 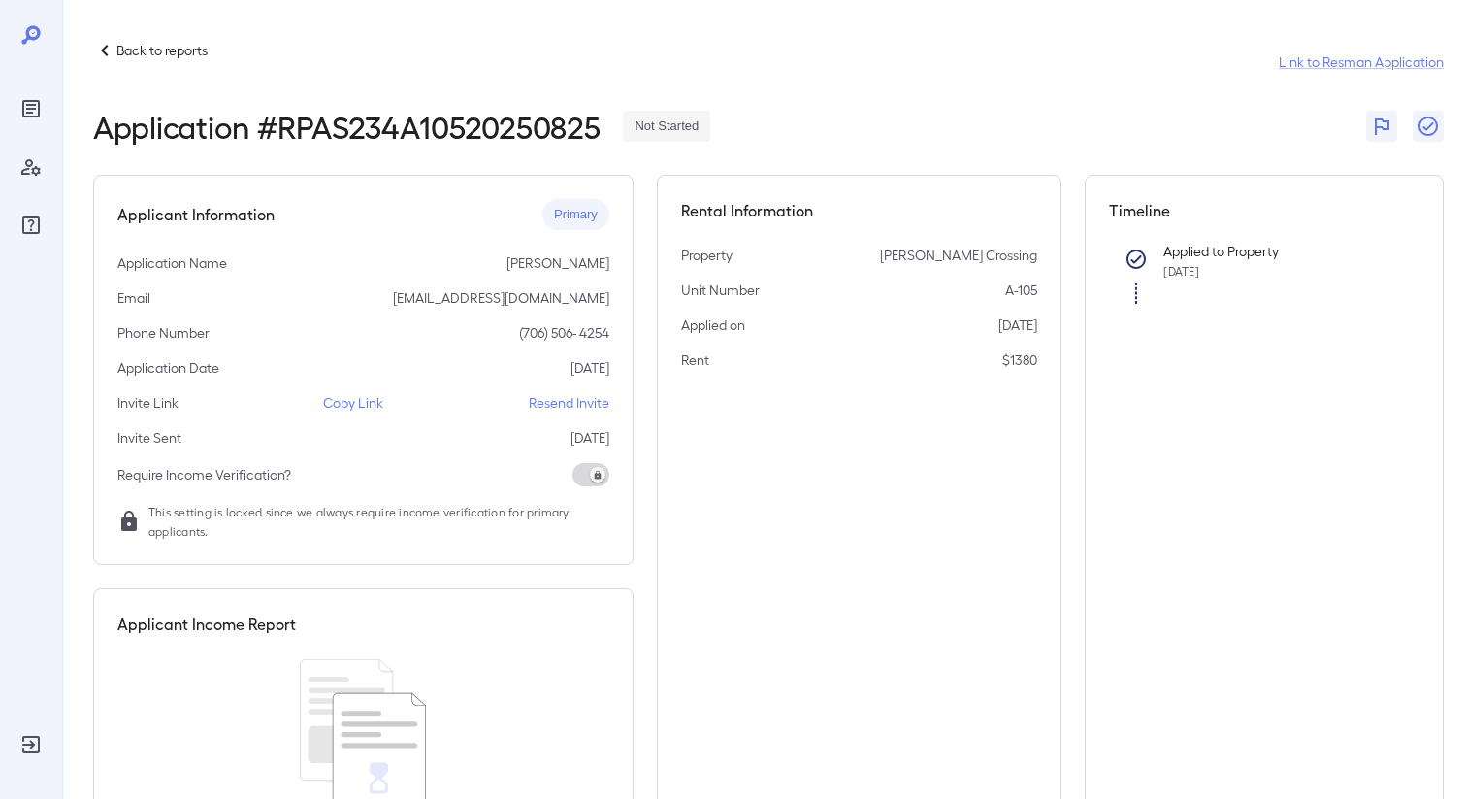 What do you see at coordinates (31, 109) in the screenshot?
I see `div: Reports` at bounding box center [31, 109].